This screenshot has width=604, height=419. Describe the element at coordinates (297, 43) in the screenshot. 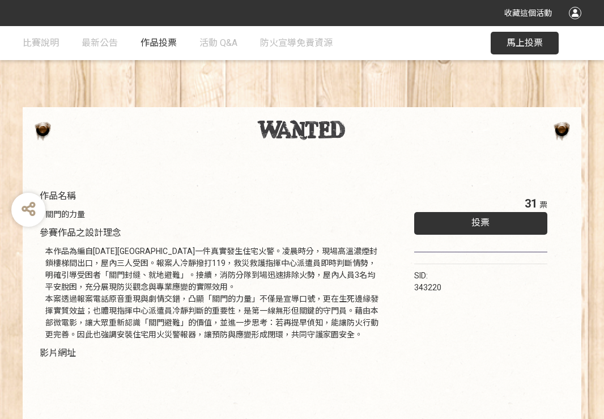

I see `a: 防火宣導免費資源` at that location.